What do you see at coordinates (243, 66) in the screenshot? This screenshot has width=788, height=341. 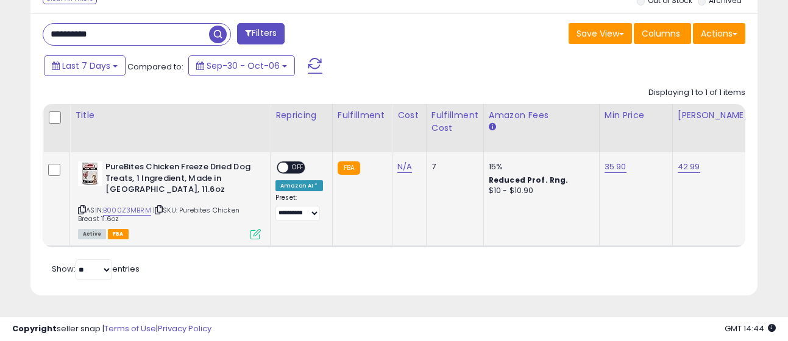 I see `span: Sep-30 - Oct-06` at bounding box center [243, 66].